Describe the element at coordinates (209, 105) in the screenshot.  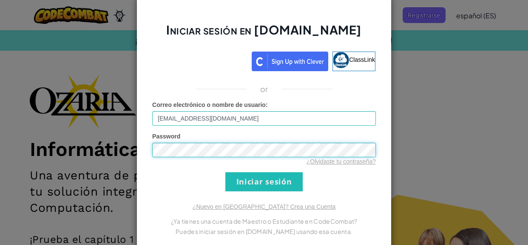
I see `span: Correo electrónico o nombre de usuario` at that location.